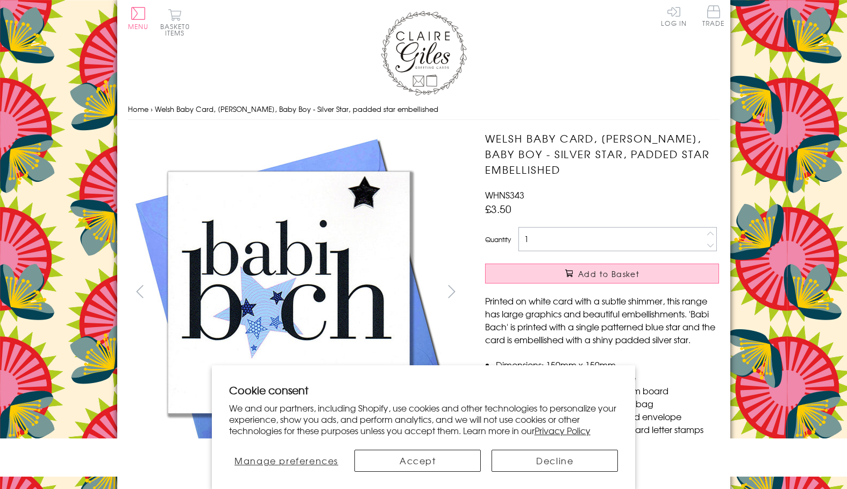 This screenshot has width=847, height=489. I want to click on a: Privacy Policy, so click(562, 430).